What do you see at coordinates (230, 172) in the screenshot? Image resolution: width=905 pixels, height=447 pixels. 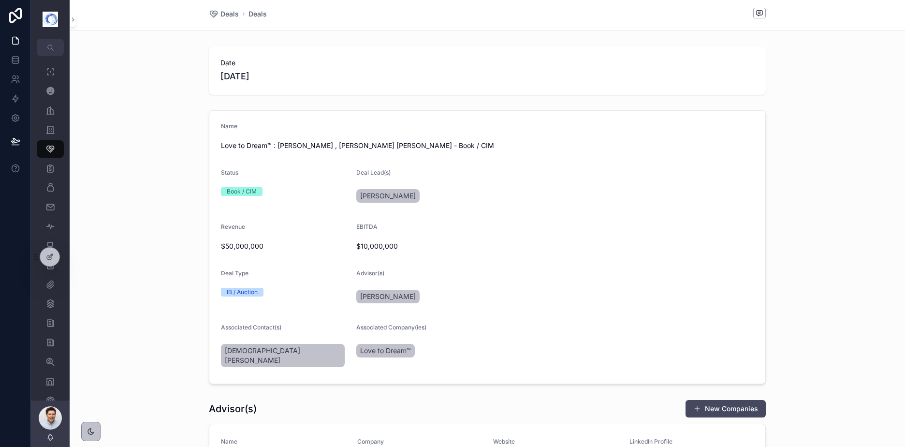 I see `span: Status` at bounding box center [230, 172].